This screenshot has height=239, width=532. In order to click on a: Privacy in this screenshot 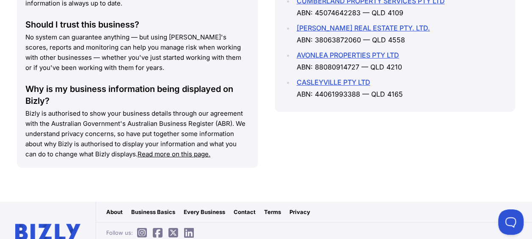, I will do `click(300, 212)`.